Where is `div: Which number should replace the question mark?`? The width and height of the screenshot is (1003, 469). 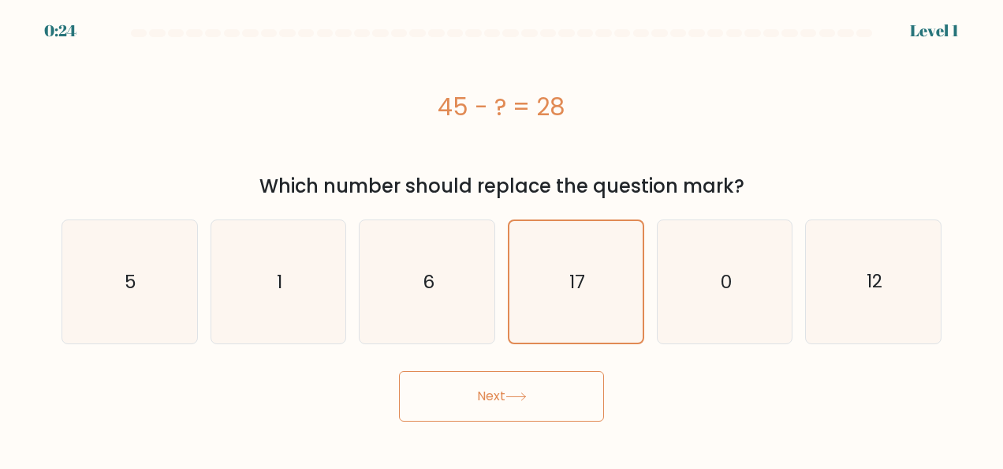 div: Which number should replace the question mark? is located at coordinates (502, 186).